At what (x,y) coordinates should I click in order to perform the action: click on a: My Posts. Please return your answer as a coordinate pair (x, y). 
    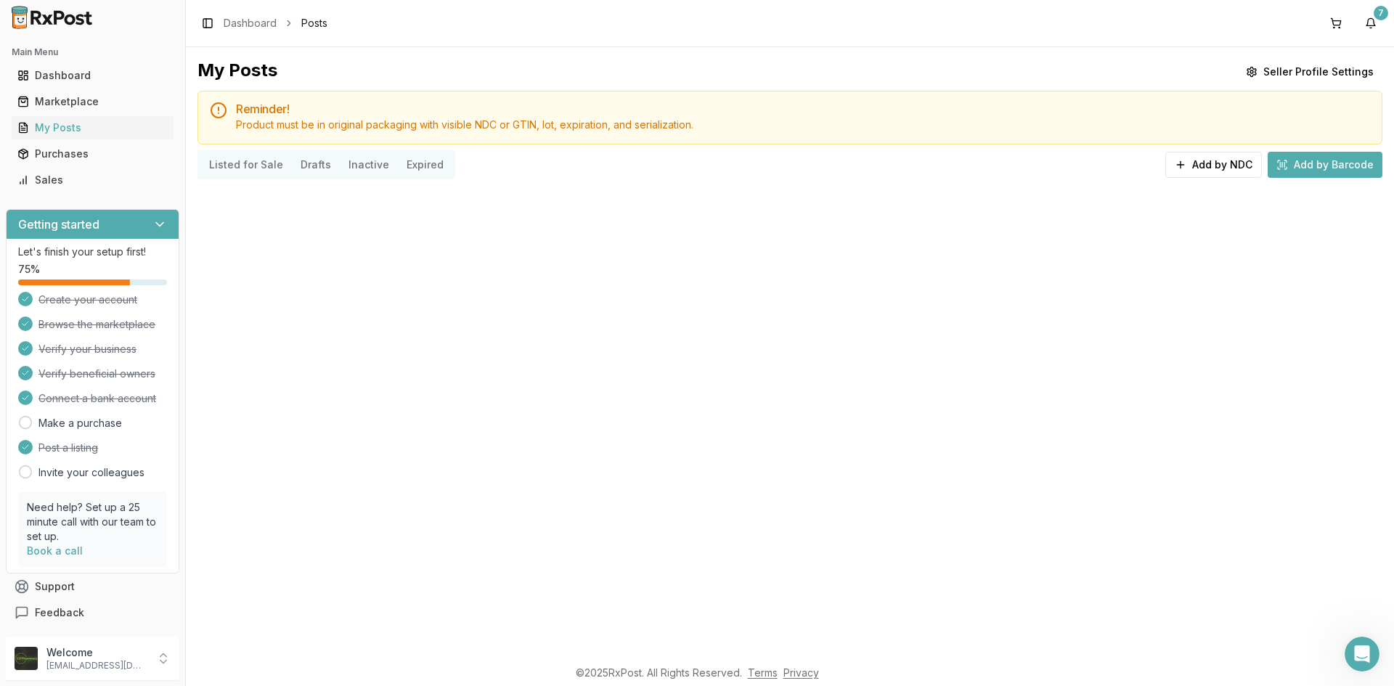
    Looking at the image, I should click on (92, 128).